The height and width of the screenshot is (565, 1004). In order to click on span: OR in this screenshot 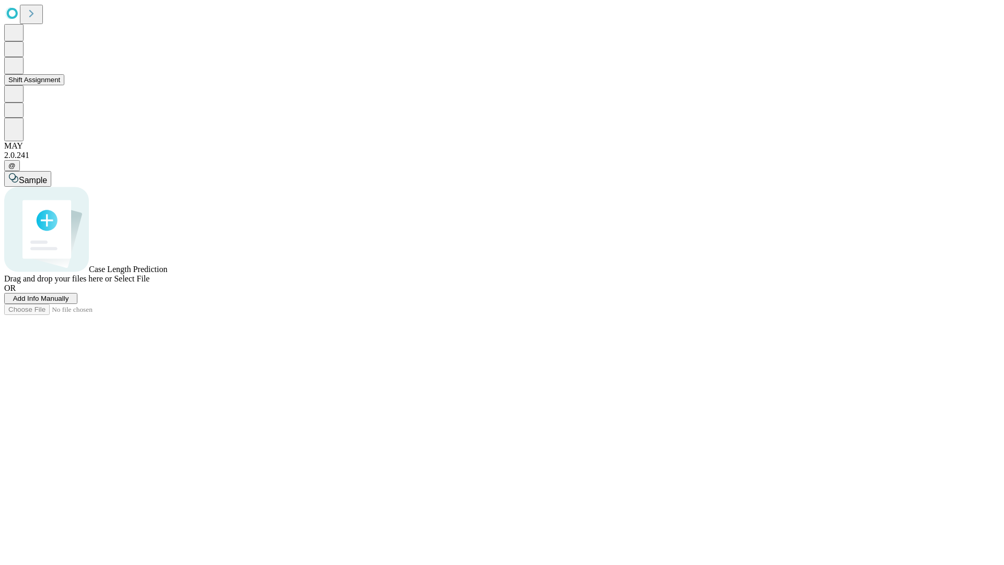, I will do `click(10, 288)`.